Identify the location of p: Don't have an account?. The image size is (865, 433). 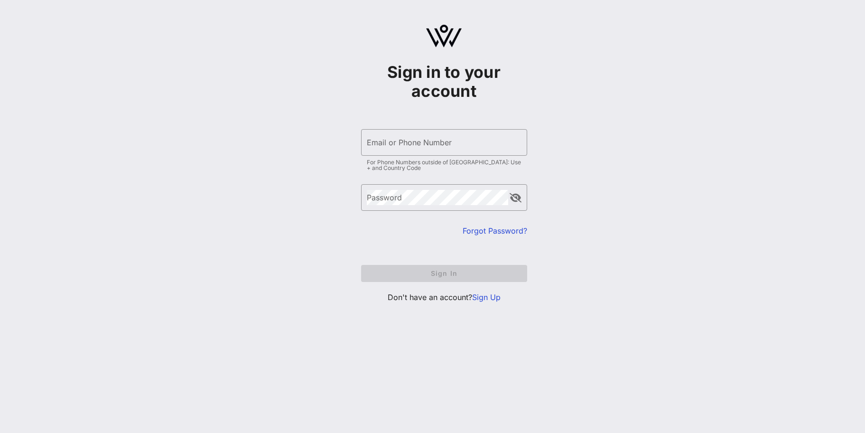
(444, 297).